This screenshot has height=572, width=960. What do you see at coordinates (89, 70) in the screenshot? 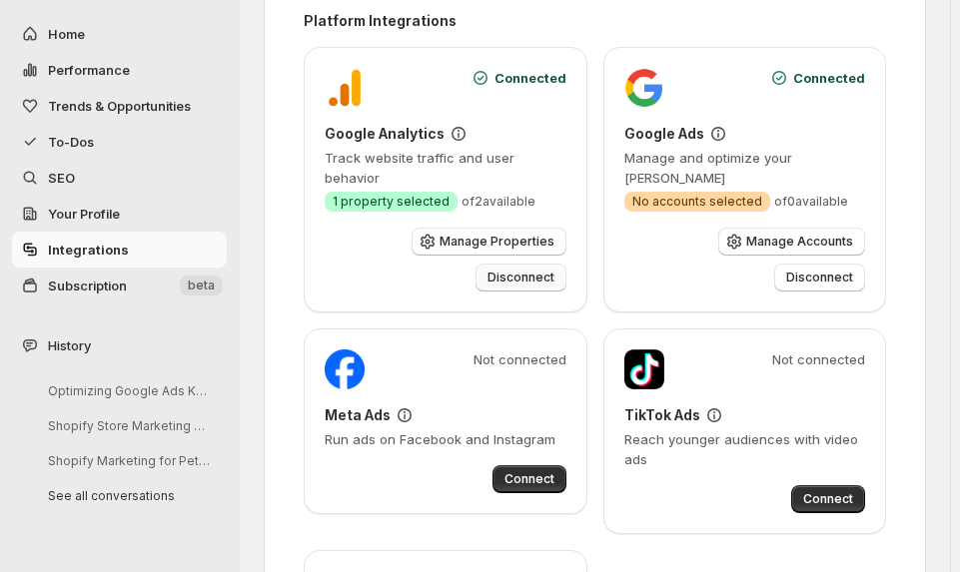
I see `span: Performance` at bounding box center [89, 70].